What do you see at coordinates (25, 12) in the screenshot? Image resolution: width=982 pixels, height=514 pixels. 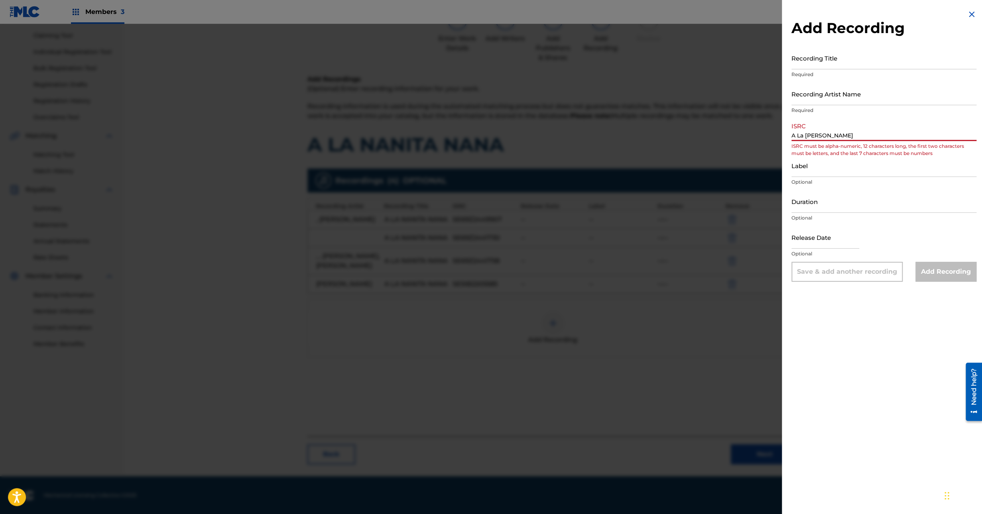 I see `img: MLC Logo` at bounding box center [25, 12].